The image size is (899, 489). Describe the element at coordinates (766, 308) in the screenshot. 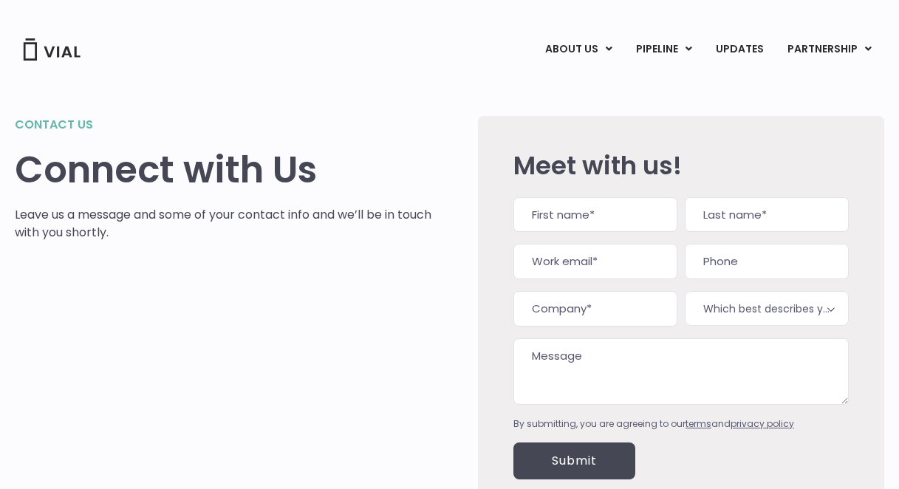

I see `span: Which best describes you?*` at that location.